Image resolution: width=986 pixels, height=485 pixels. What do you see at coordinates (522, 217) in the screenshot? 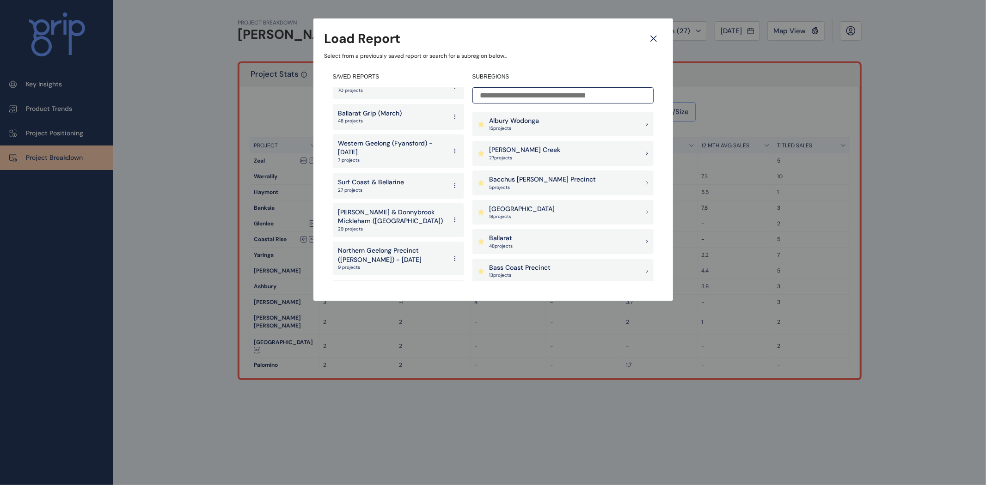
I see `p: 18 project s` at bounding box center [522, 217].